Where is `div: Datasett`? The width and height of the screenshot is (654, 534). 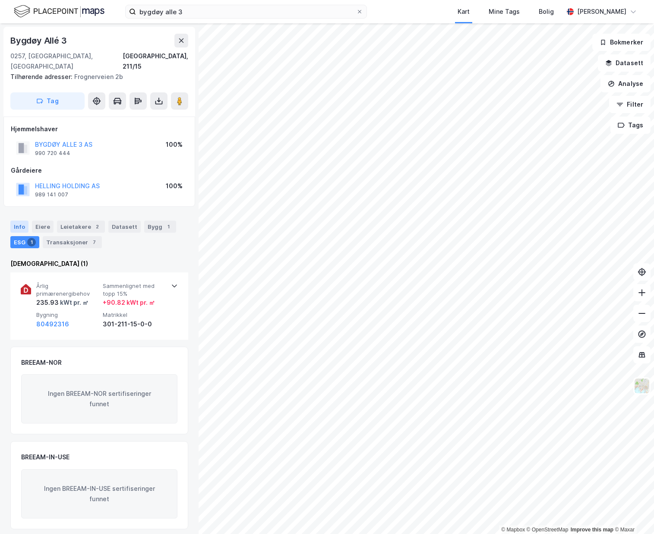
div: Datasett is located at coordinates (124, 227).